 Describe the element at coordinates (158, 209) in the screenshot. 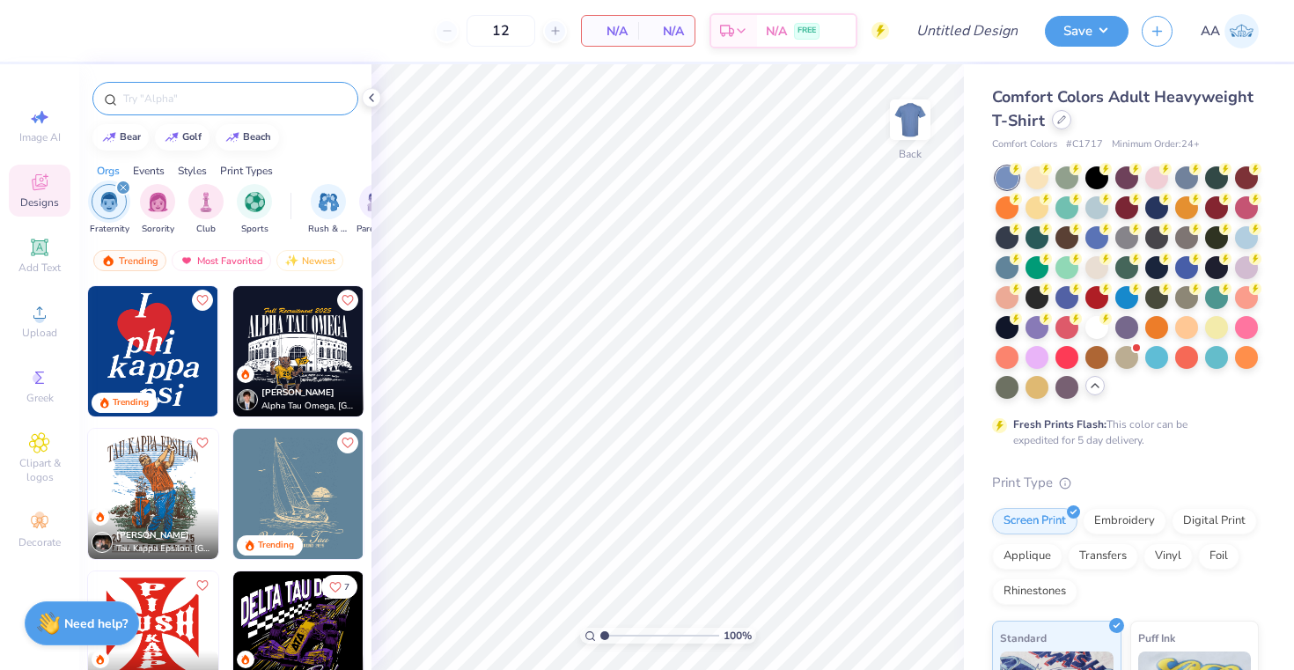

I see `div: filter for Sorority` at that location.